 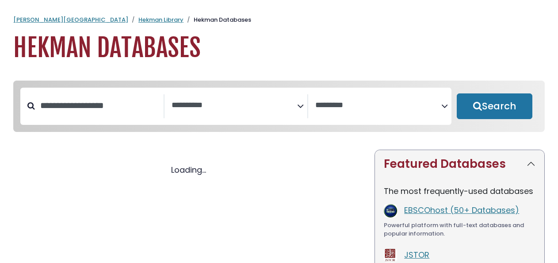 What do you see at coordinates (188, 169) in the screenshot?
I see `div: Loading...` at bounding box center [188, 169].